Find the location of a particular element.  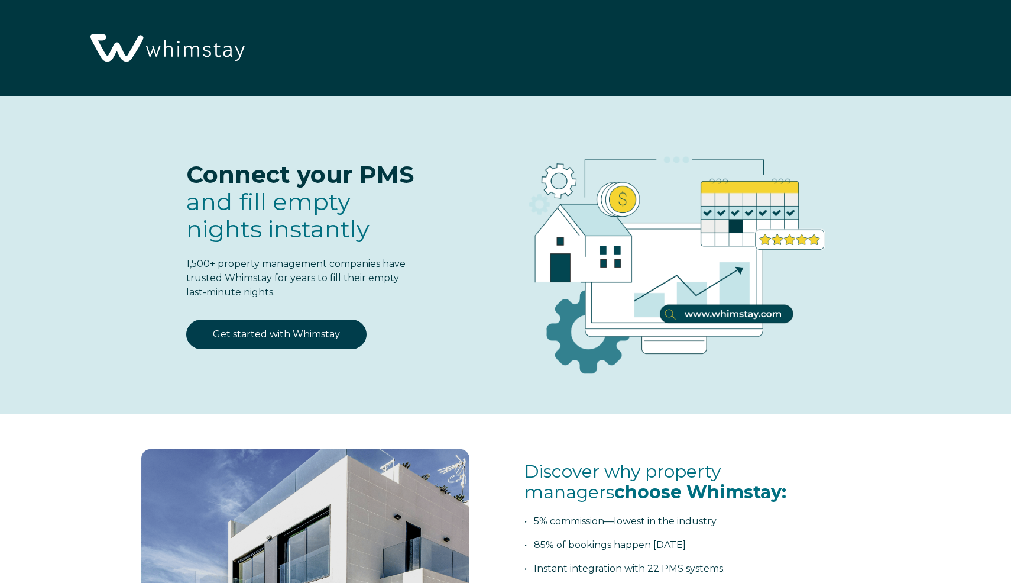

img: RBO Ilustrations-03 is located at coordinates (670, 256).